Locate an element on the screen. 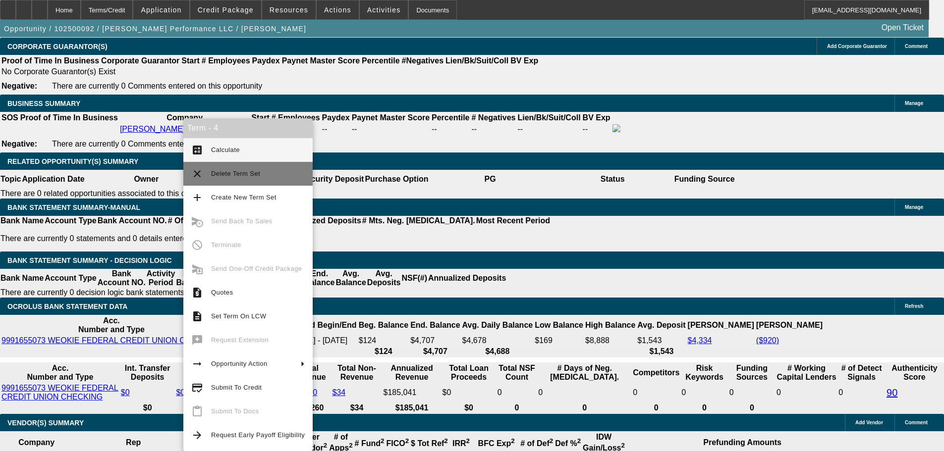 This screenshot has width=944, height=451. td: $124 is located at coordinates (383, 341).